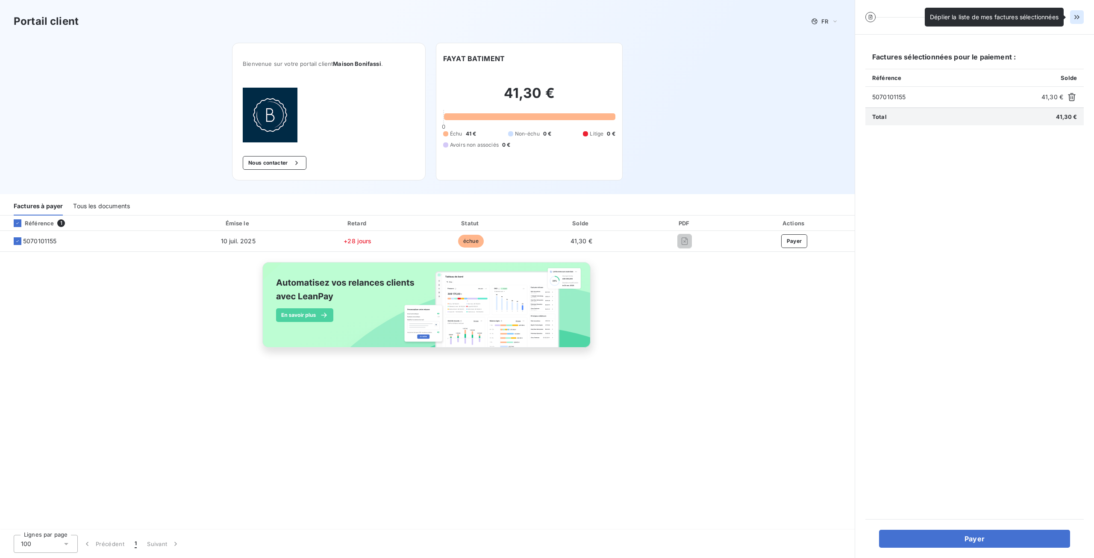 This screenshot has height=558, width=1094. Describe the element at coordinates (238, 223) in the screenshot. I see `div: Émise le` at that location.